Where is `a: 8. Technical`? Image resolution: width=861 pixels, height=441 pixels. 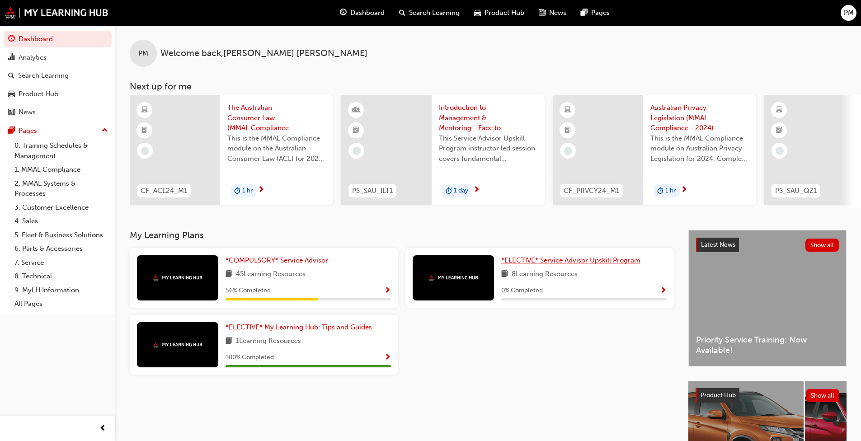
a: 8. Technical is located at coordinates (61, 276).